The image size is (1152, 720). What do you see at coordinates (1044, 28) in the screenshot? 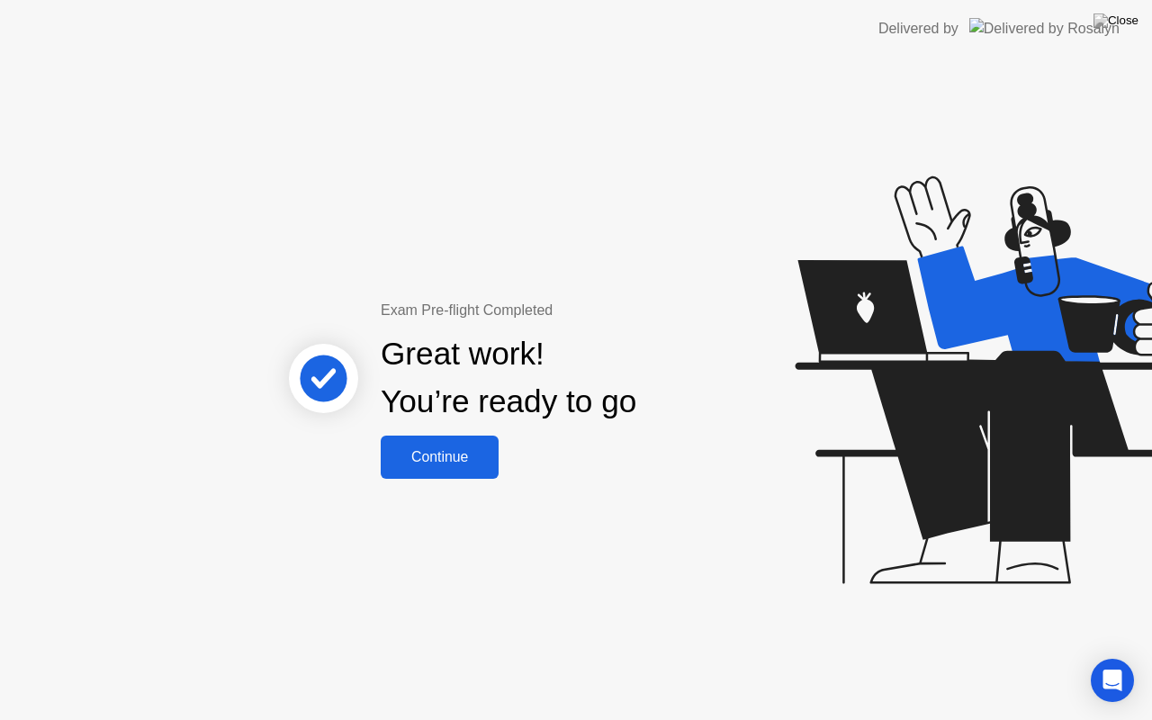
I see `img: Delivered by Rosalyn` at bounding box center [1044, 28].